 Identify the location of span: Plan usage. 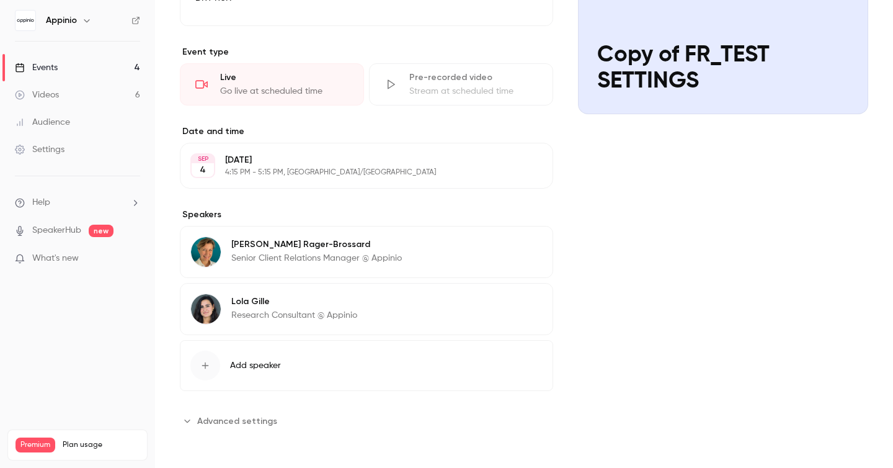
(101, 445).